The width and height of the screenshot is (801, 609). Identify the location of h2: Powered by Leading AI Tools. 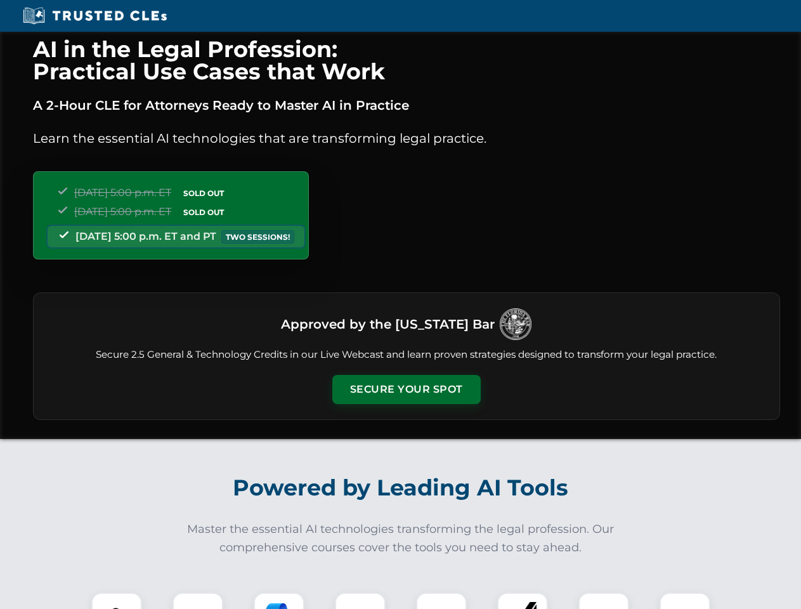
(401, 488).